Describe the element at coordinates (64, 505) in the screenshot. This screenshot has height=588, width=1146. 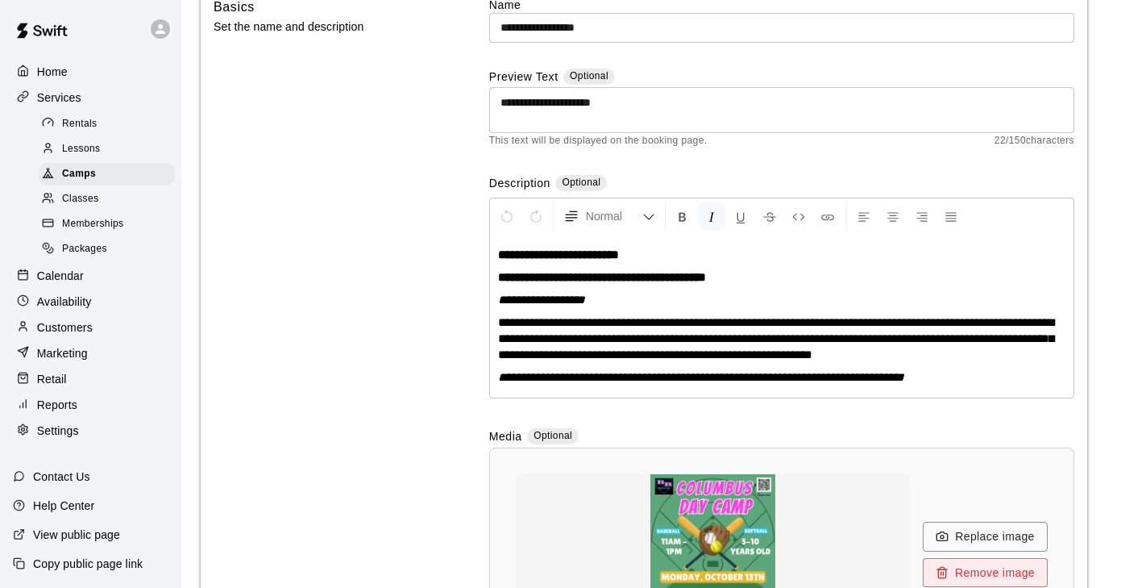
I see `p: Help Center` at that location.